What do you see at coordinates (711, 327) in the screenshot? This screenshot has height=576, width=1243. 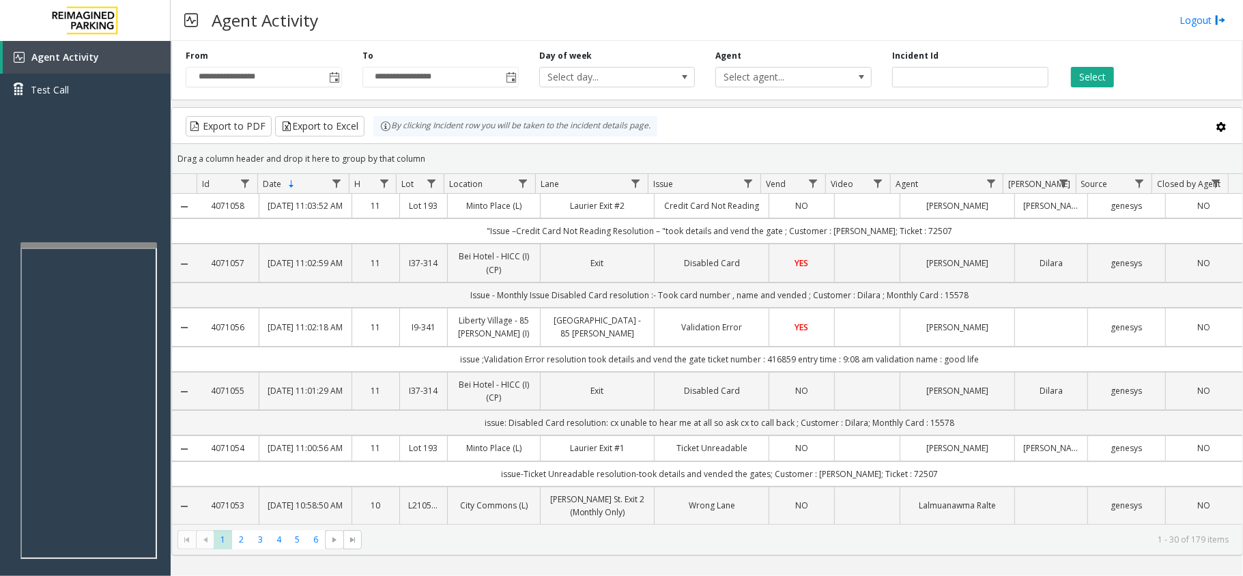 I see `a: Validation Error` at bounding box center [711, 327].